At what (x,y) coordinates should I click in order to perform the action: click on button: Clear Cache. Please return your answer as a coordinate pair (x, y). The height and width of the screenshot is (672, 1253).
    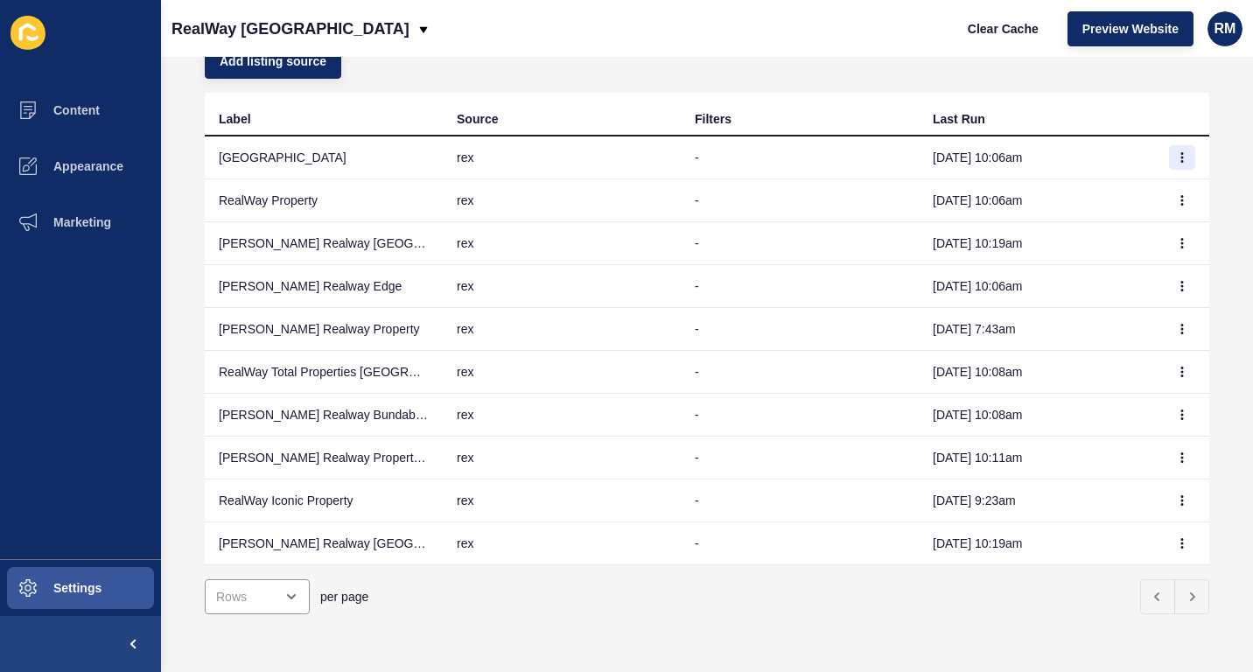
    Looking at the image, I should click on (1003, 29).